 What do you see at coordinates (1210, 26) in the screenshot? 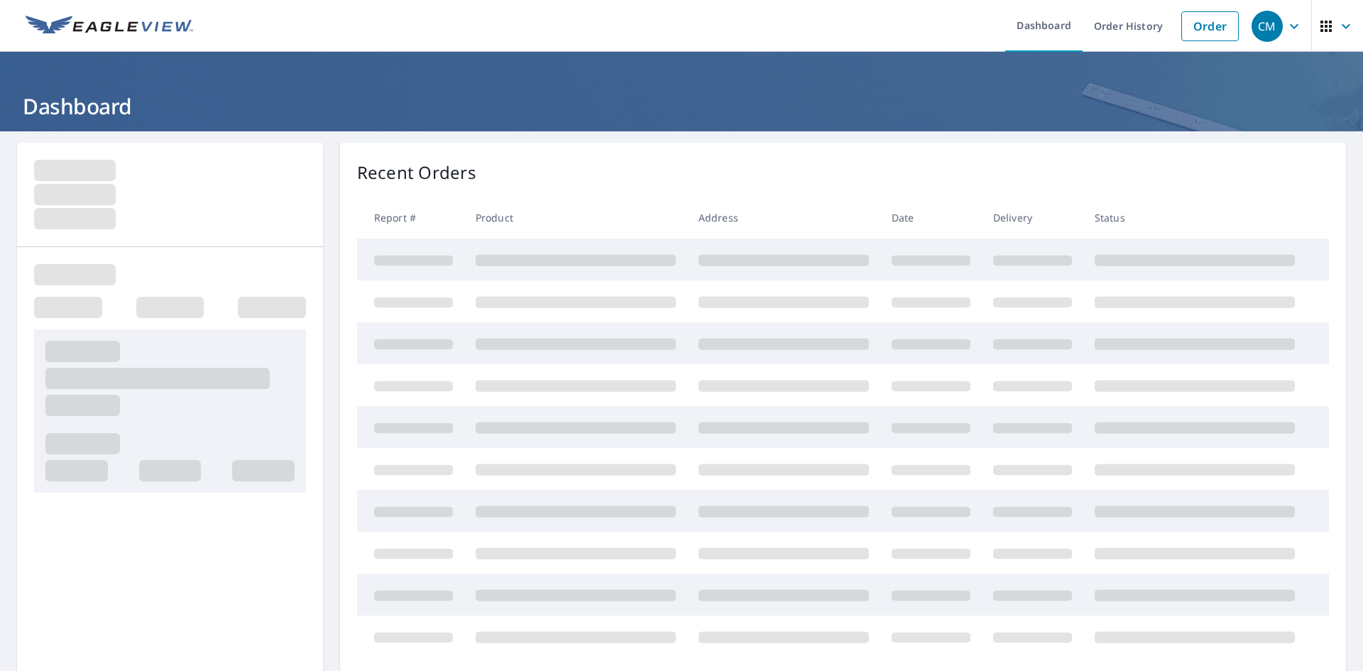
I see `a: Order` at bounding box center [1210, 26].